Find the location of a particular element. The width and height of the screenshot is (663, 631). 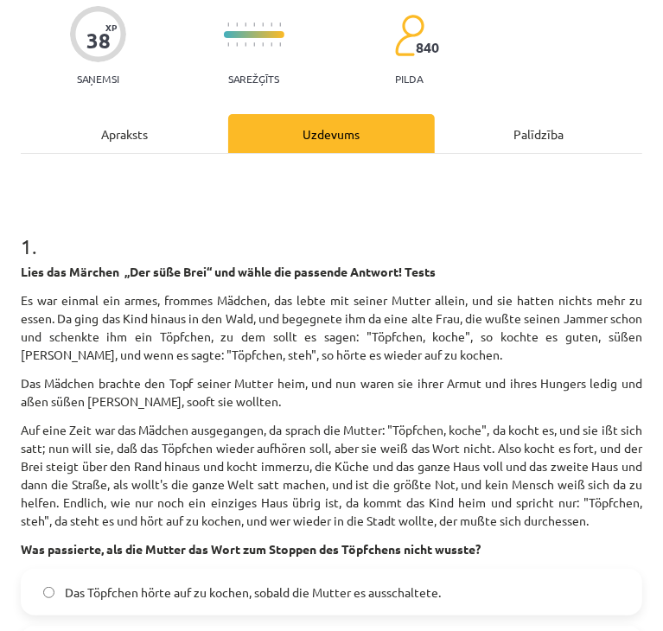

span: 840 is located at coordinates (427, 48).